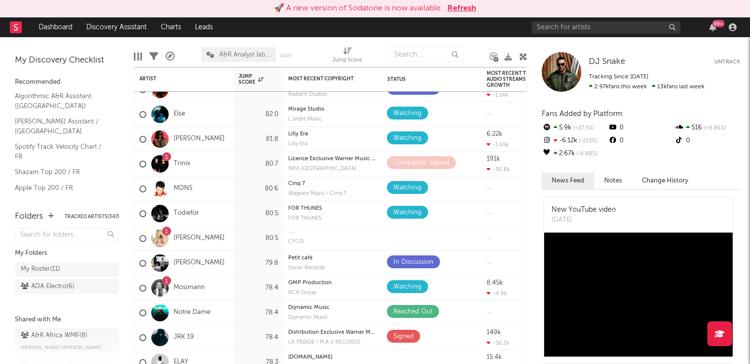  I want to click on div: label: LA TRIADE / M.A.V RECORDS, so click(333, 342).